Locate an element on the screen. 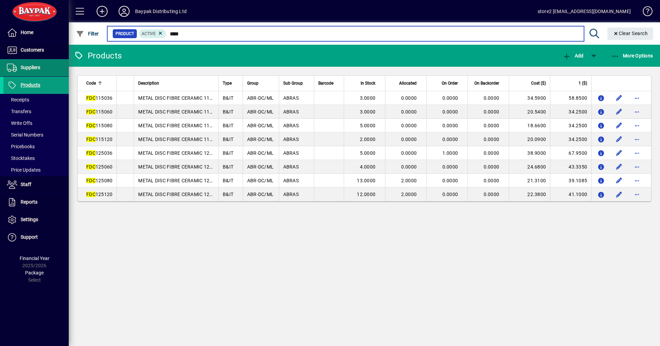 This screenshot has height=346, width=660. span: Financial Year is located at coordinates (34, 258).